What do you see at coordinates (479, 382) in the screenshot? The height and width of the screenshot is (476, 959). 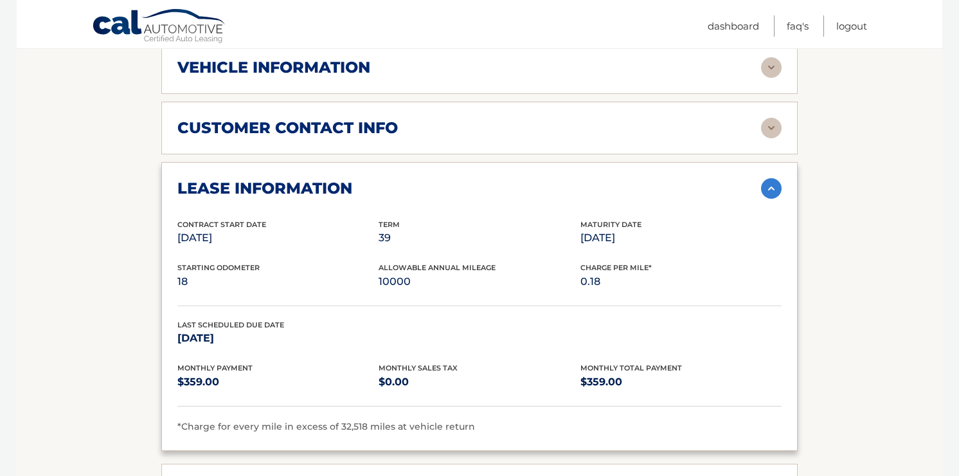 I see `p: $0.00` at bounding box center [479, 382].